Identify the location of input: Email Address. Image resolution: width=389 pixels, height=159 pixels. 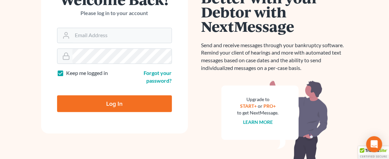
(122, 35).